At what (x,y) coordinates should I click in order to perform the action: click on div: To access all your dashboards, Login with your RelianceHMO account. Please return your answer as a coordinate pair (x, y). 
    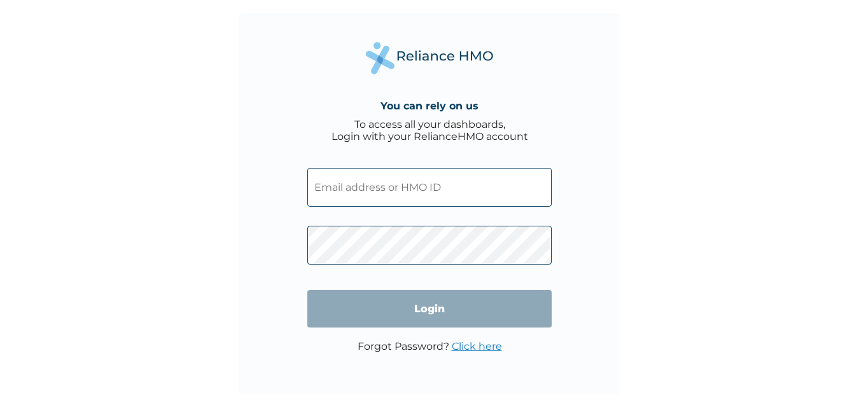
    Looking at the image, I should click on (430, 131).